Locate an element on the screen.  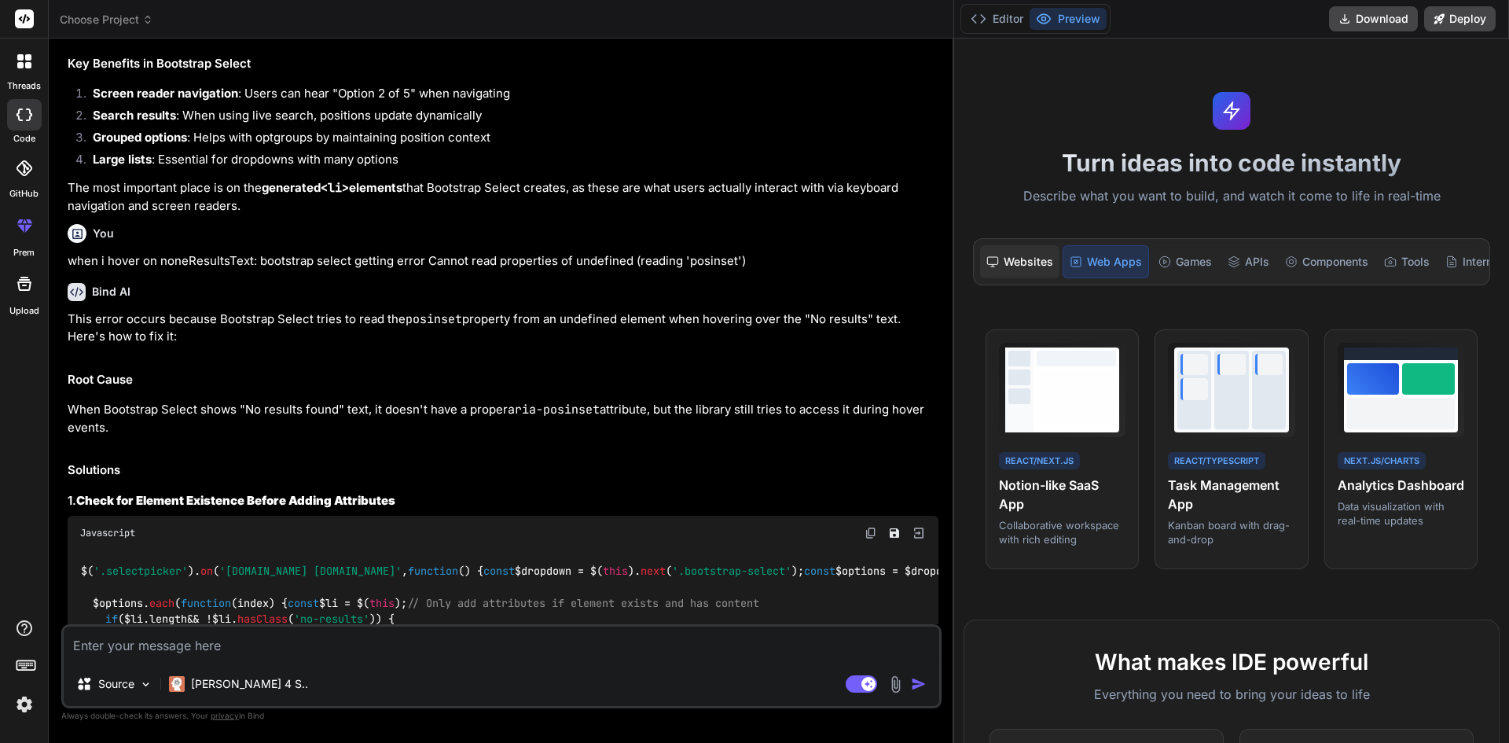
p: When Bootstrap Select shows "No results found" text, it doesn't have a proper attribute, but the ... is located at coordinates (503, 418).